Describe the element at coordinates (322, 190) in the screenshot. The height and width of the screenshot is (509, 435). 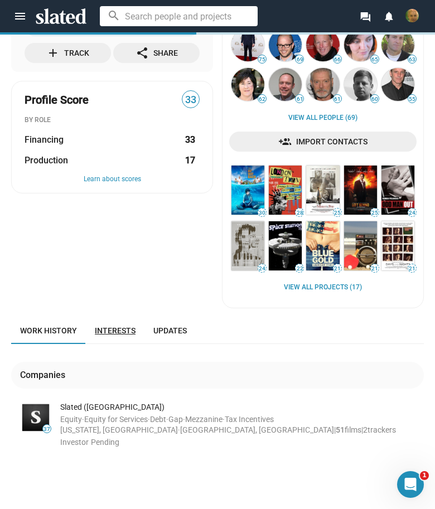
I see `a: The Inevitable Defeat of Mister and Pete` at that location.